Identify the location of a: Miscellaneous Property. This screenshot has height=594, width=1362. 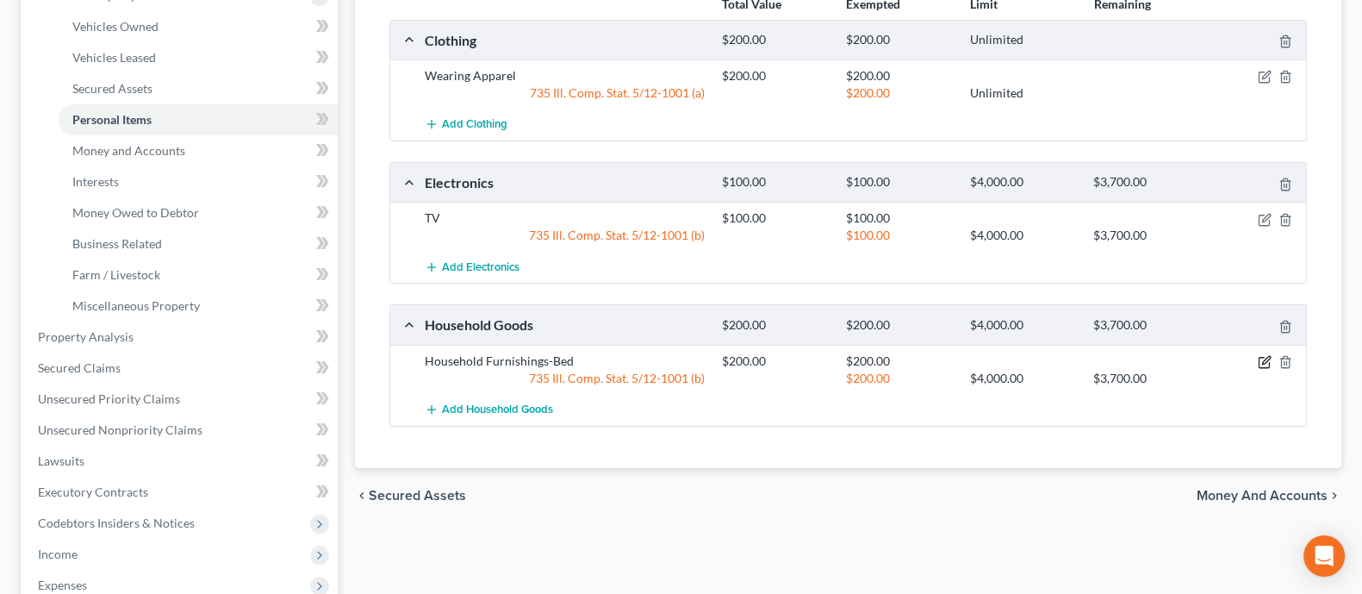
(198, 306).